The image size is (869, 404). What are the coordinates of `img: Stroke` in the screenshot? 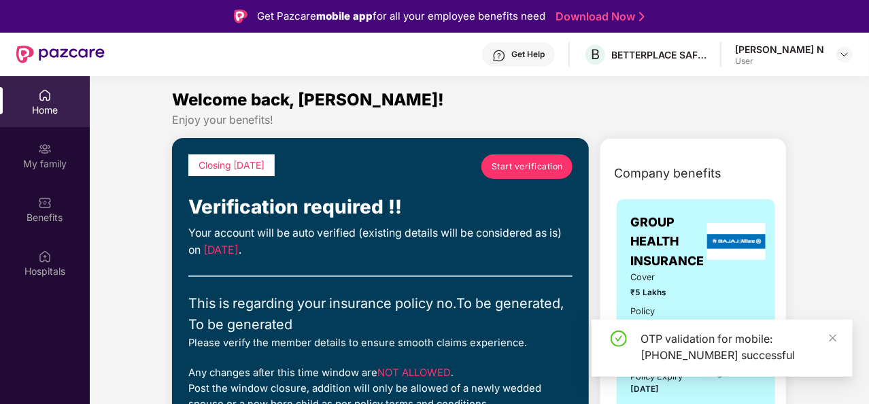 It's located at (642, 16).